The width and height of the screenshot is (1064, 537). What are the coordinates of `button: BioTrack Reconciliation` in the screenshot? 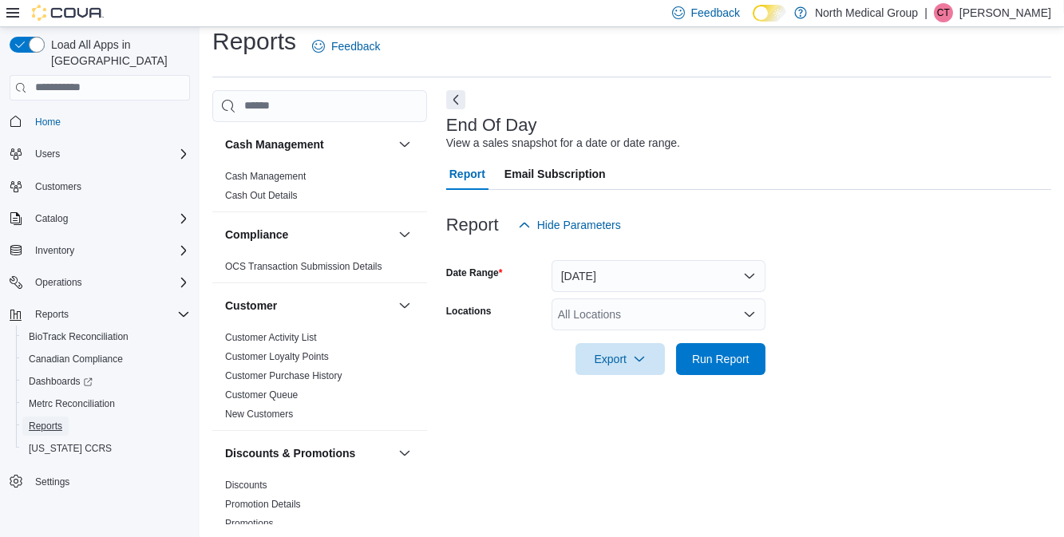 It's located at (106, 337).